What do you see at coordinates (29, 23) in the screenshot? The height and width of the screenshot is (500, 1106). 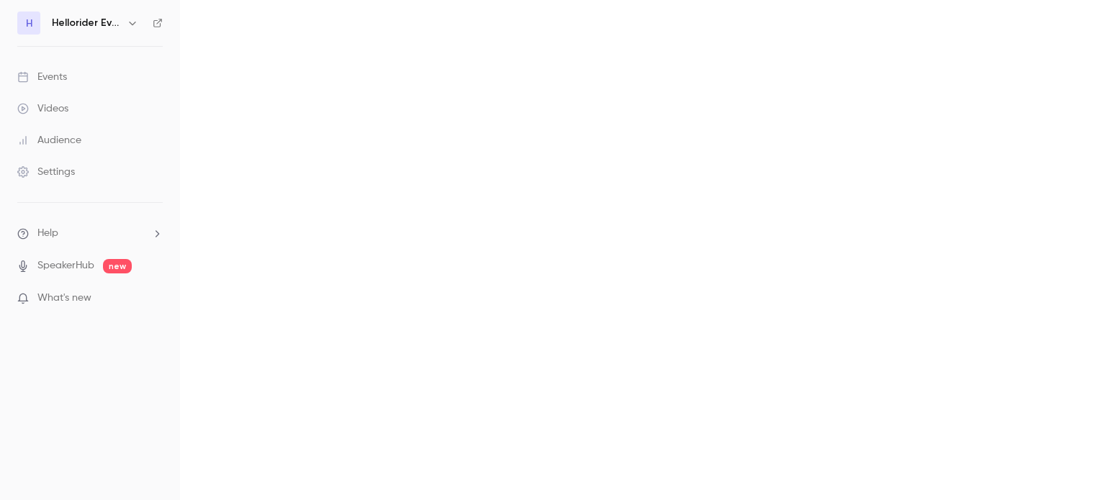 I see `span: H` at bounding box center [29, 23].